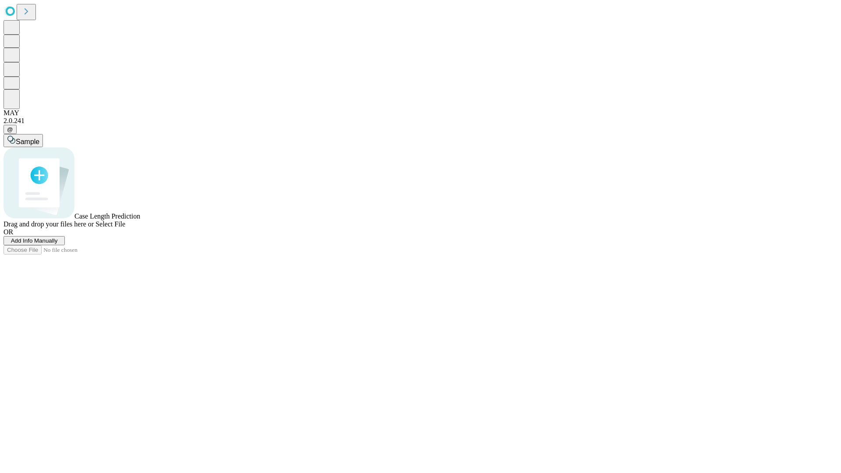 This screenshot has height=473, width=841. Describe the element at coordinates (34, 240) in the screenshot. I see `button: Add Info Manually` at that location.